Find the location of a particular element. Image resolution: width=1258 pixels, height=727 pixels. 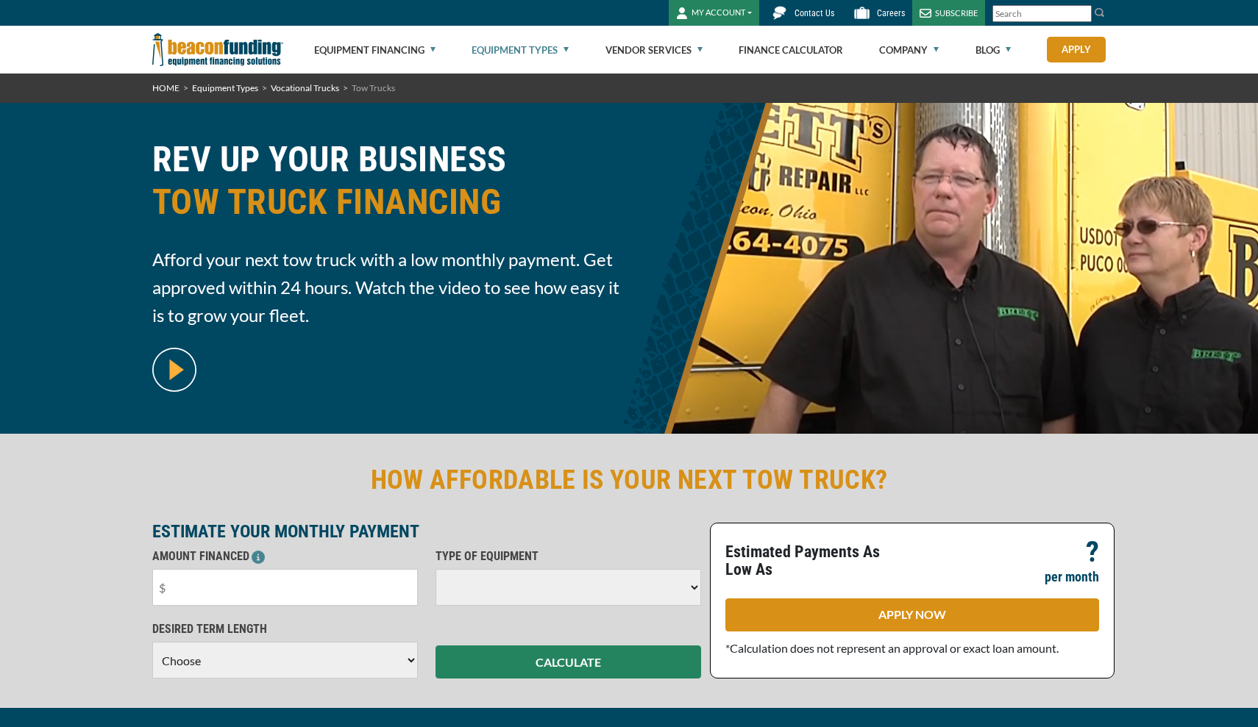

span: TOW TRUCK FINANCING is located at coordinates (386, 202).